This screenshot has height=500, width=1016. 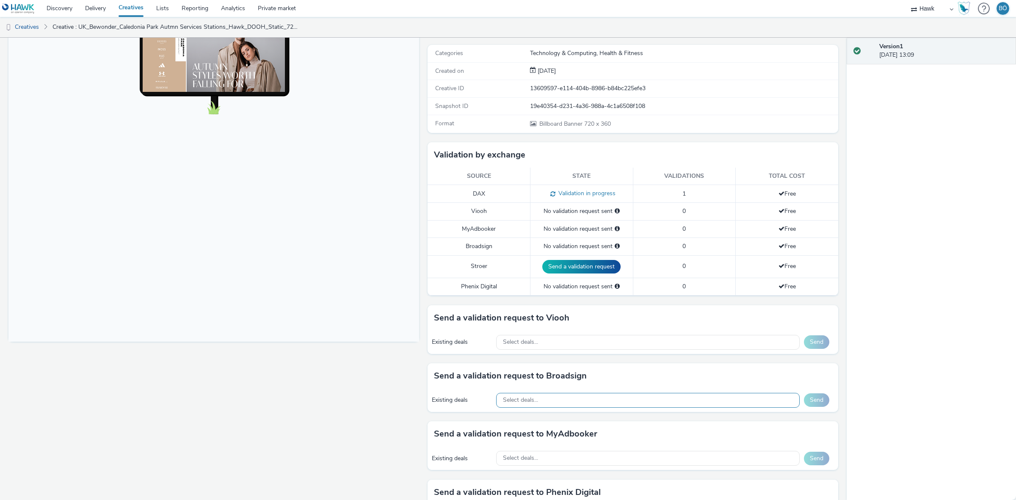 What do you see at coordinates (479, 246) in the screenshot?
I see `td: Broadsign` at bounding box center [479, 246].